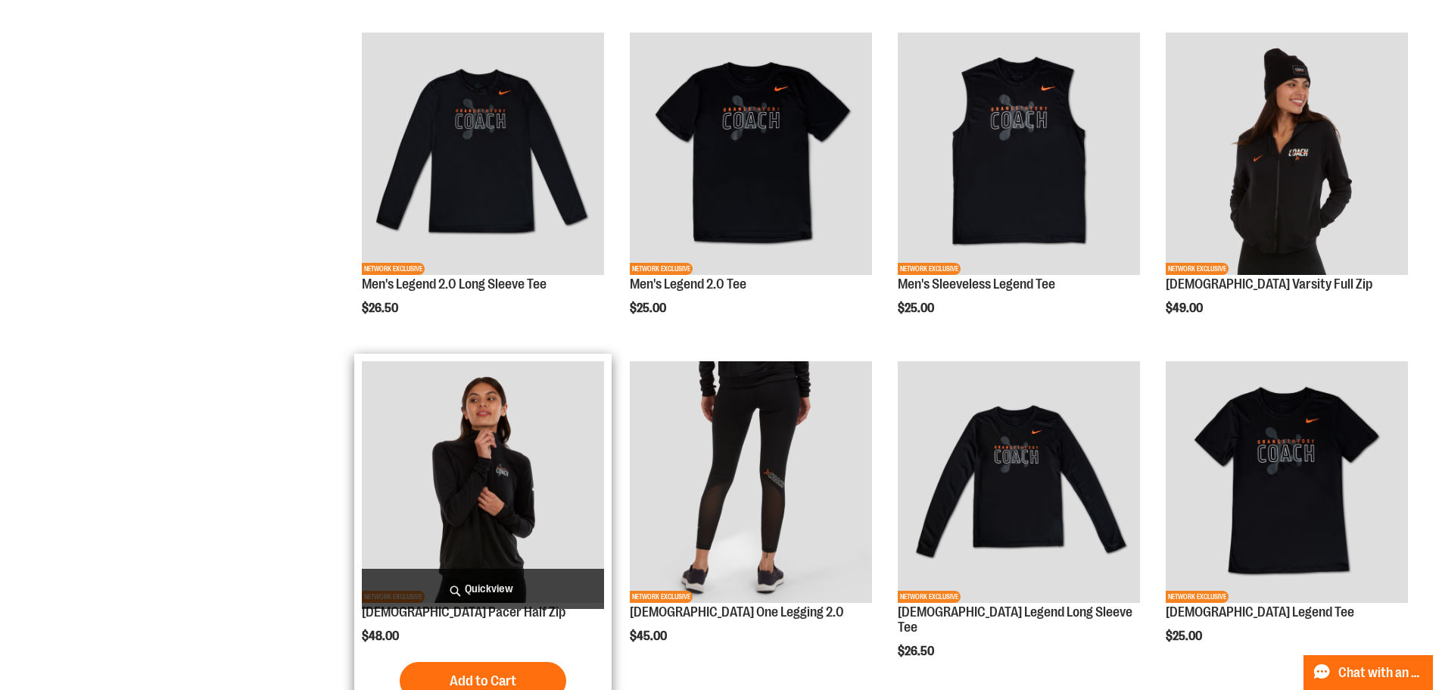 Image resolution: width=1442 pixels, height=690 pixels. What do you see at coordinates (751, 154) in the screenshot?
I see `a: OTF Mens Coach FA23 Legend 2.0 SS Tee - Black primary imageNETWORK EXCLUSIVE` at bounding box center [751, 154].